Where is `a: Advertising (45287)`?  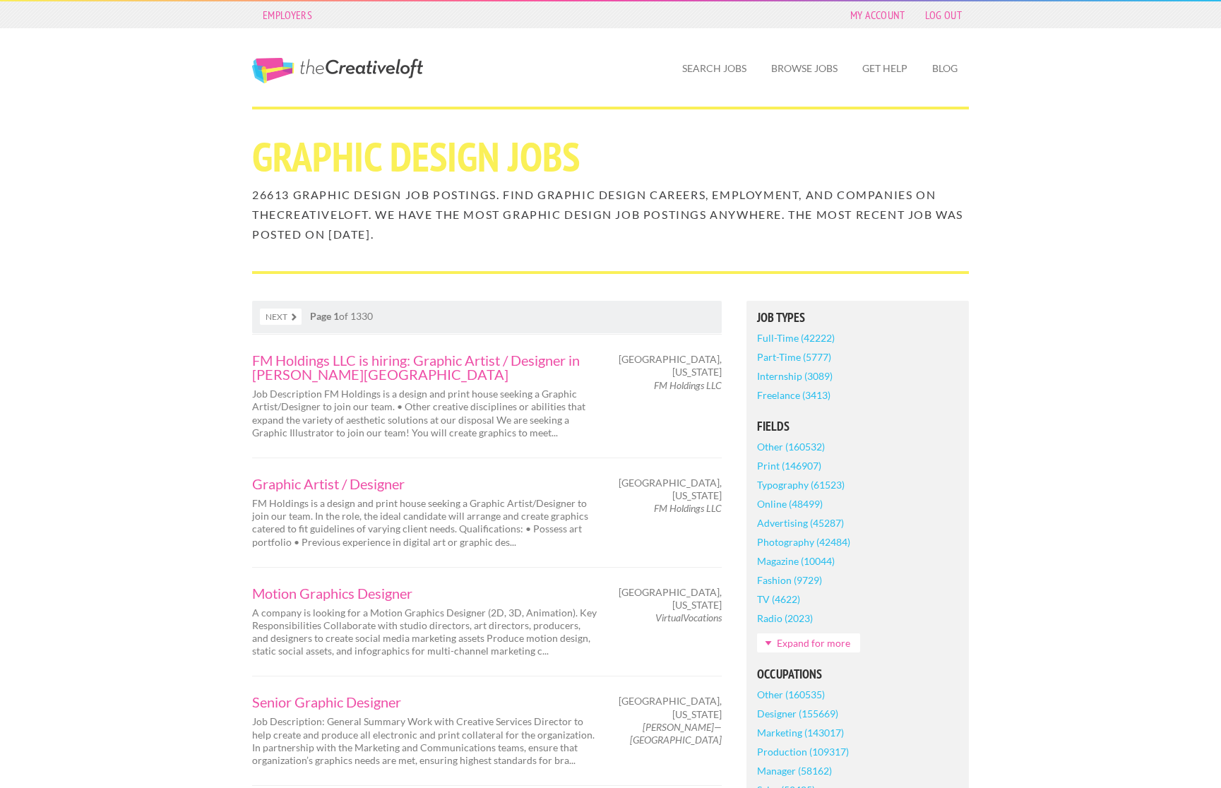 a: Advertising (45287) is located at coordinates (800, 523).